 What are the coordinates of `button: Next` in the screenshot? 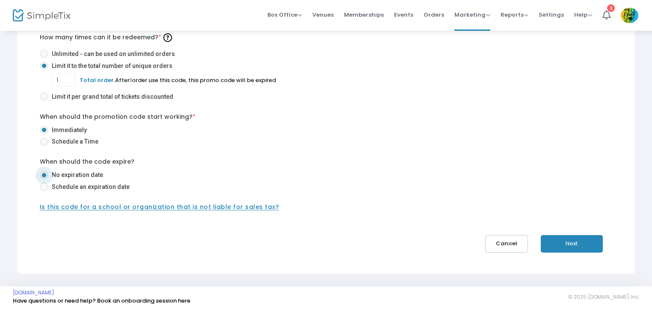 It's located at (571, 244).